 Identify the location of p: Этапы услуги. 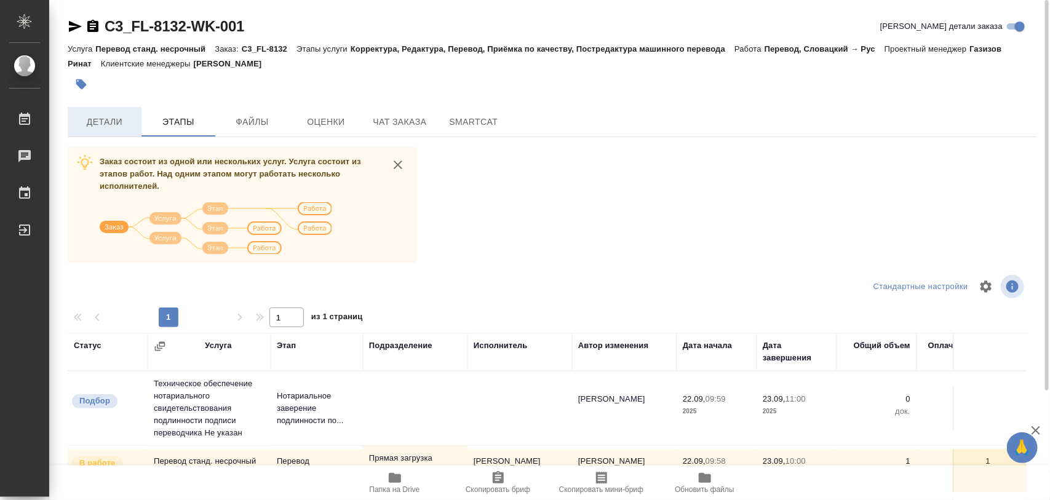
(324, 49).